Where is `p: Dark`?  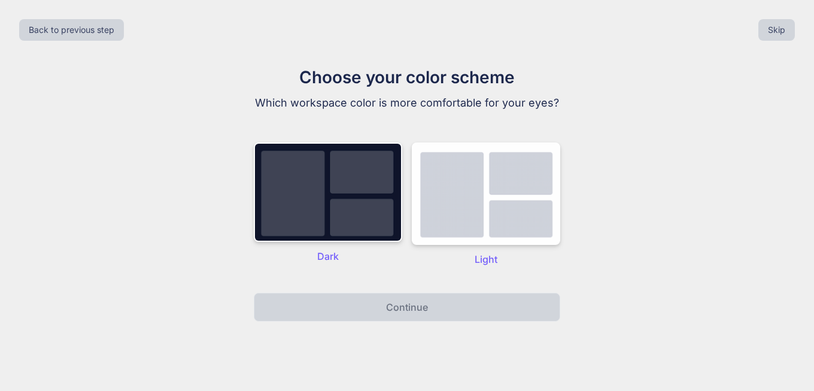
p: Dark is located at coordinates (328, 256).